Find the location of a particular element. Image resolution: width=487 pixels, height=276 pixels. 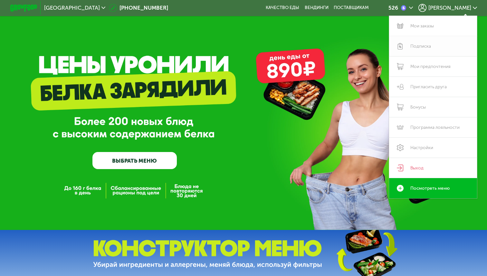

a: Вендинги is located at coordinates (317, 8).